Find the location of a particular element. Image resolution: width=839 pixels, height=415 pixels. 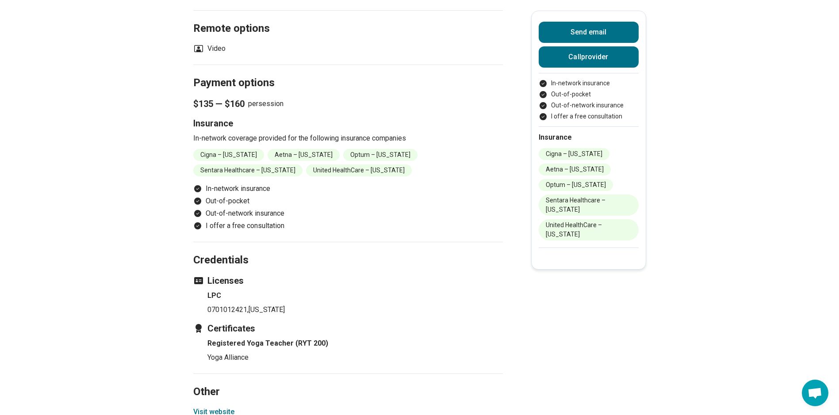

h3: Licenses is located at coordinates (348, 281).